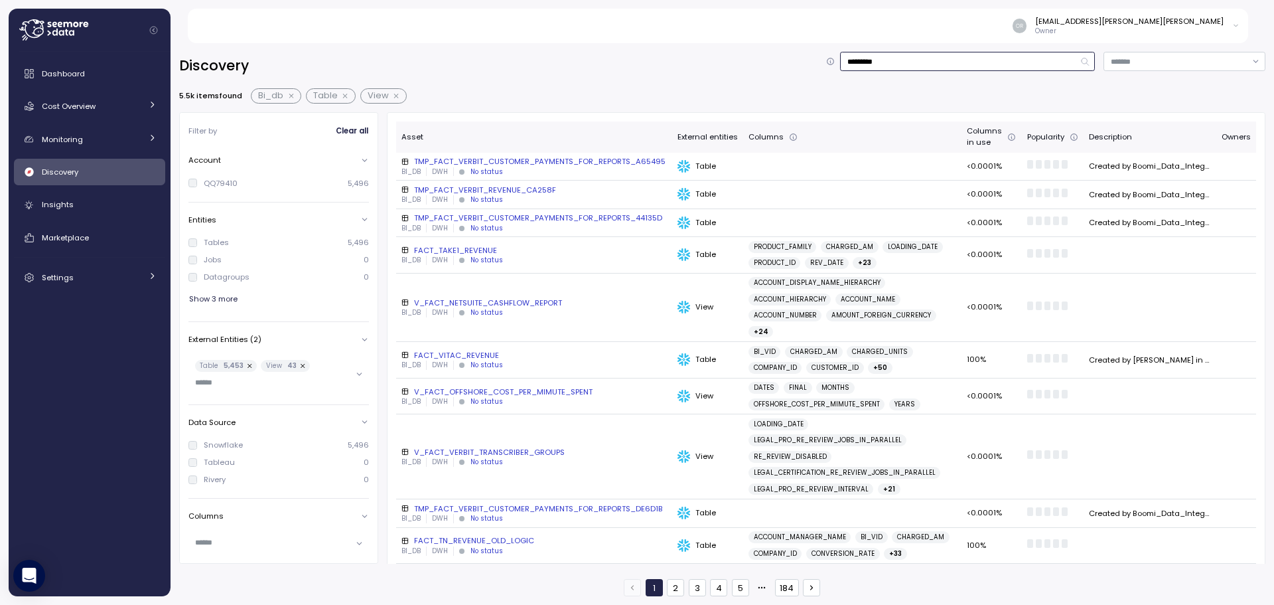 Image resolution: width=1274 pixels, height=605 pixels. What do you see at coordinates (1236, 137) in the screenshot?
I see `div: Owners` at bounding box center [1236, 137].